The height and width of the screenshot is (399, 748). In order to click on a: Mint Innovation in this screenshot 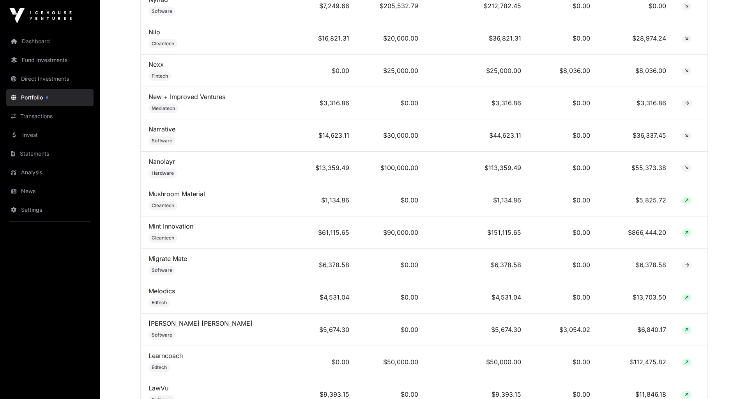, I will do `click(171, 226)`.